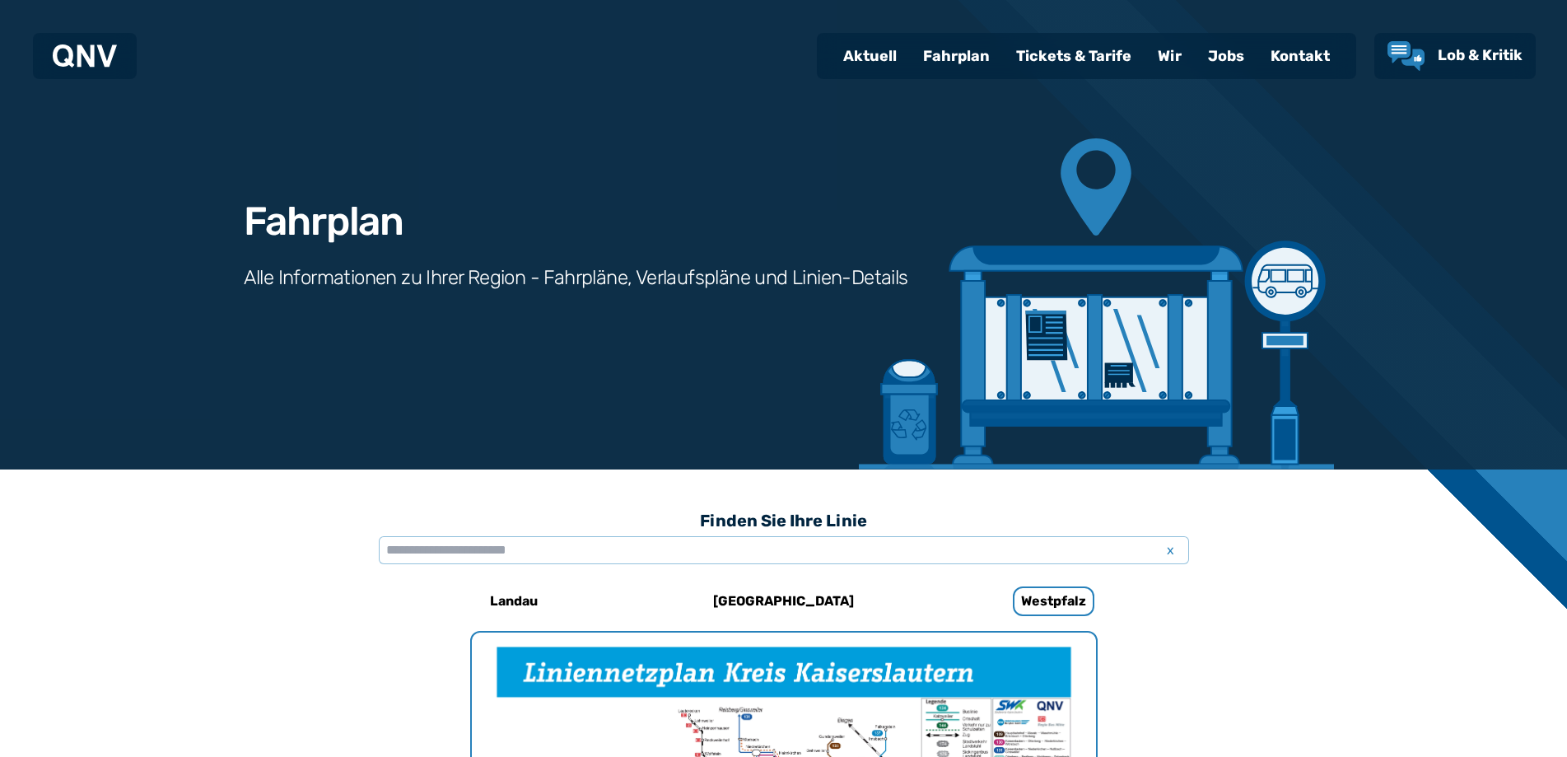 This screenshot has height=757, width=1567. Describe the element at coordinates (85, 56) in the screenshot. I see `a: QNV Logo` at that location.